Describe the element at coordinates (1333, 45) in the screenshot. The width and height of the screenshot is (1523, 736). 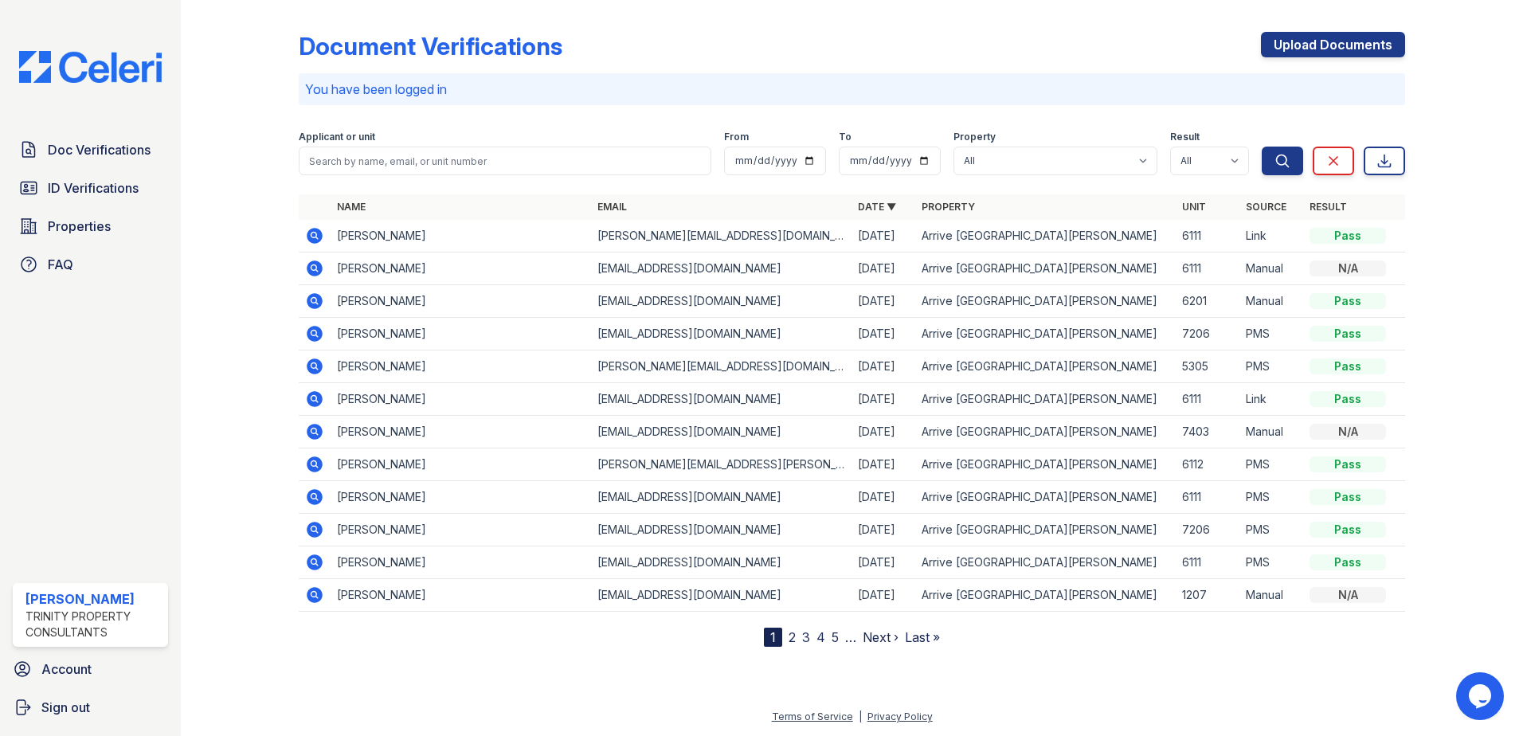
I see `a: Upload Documents` at that location.